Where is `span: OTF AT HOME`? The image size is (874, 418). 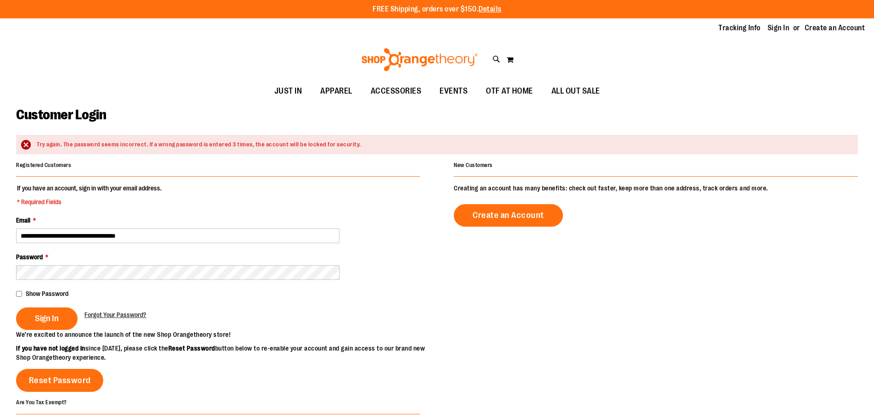
span: OTF AT HOME is located at coordinates (509, 91).